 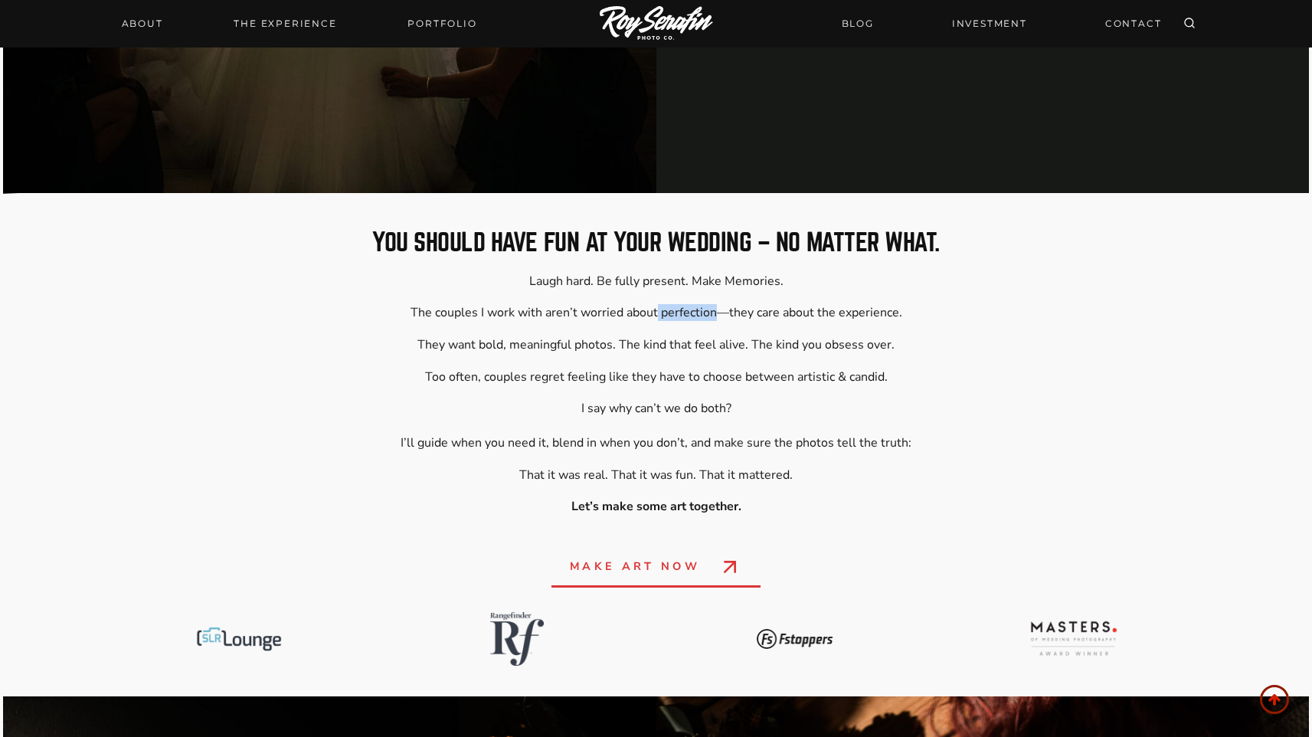 I want to click on a: Portfolio, so click(x=442, y=24).